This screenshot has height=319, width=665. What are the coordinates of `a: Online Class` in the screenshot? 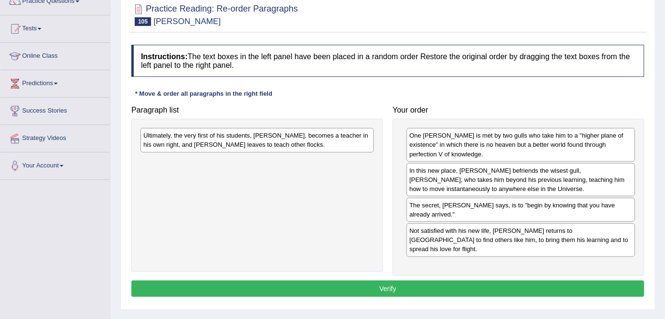 It's located at (55, 55).